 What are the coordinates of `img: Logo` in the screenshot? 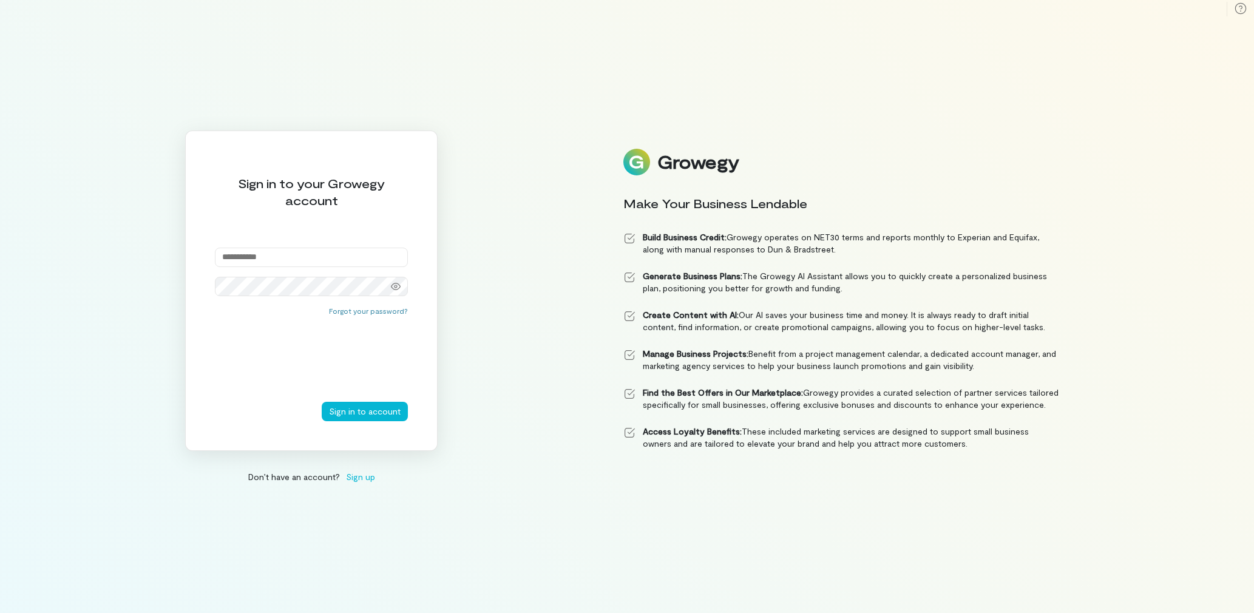 It's located at (637, 162).